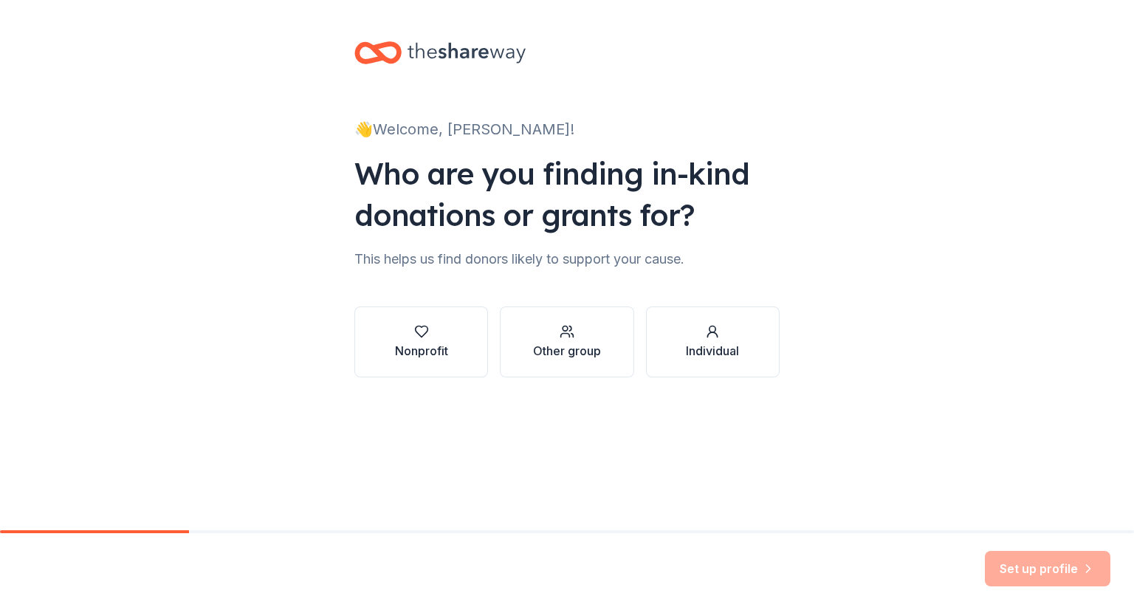  Describe the element at coordinates (712, 342) in the screenshot. I see `button: Individual` at that location.